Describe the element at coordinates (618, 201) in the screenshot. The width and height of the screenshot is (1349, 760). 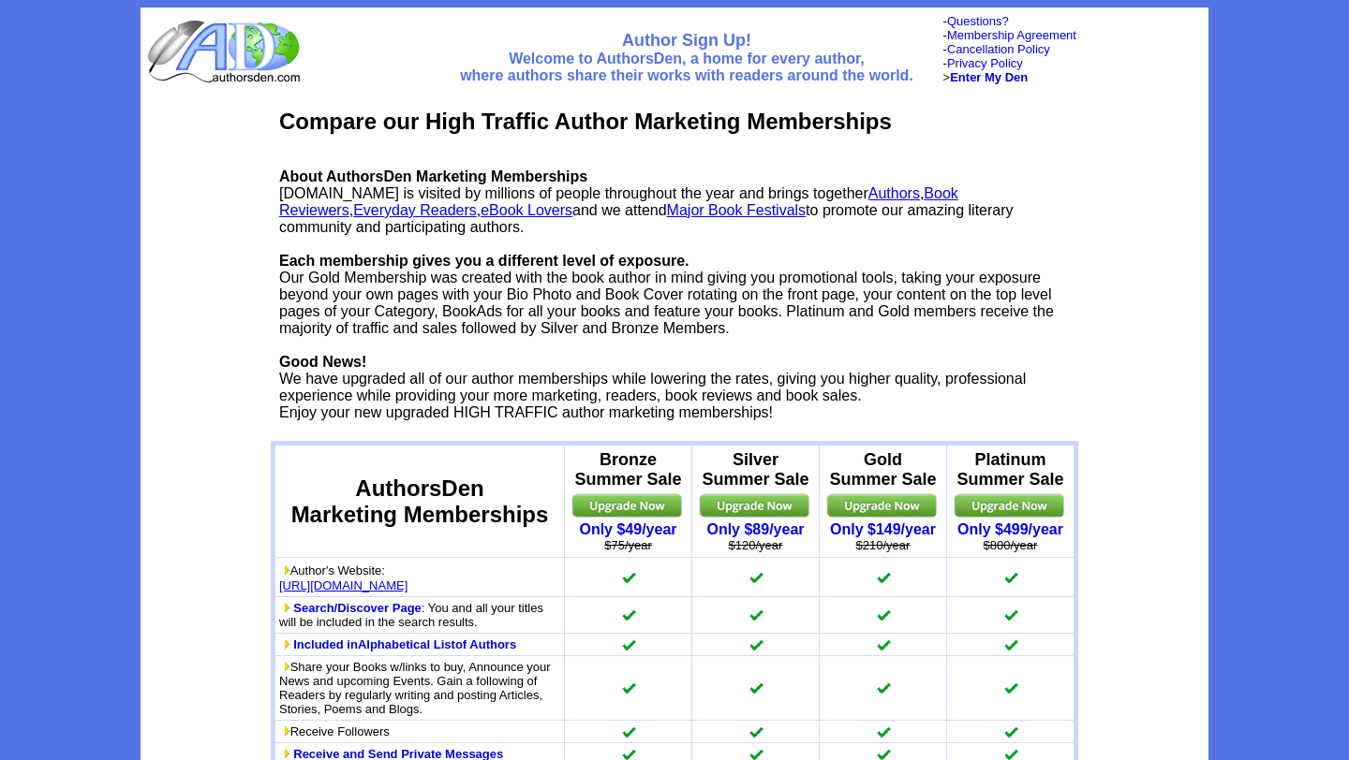
I see `a: Book Reviewers` at that location.